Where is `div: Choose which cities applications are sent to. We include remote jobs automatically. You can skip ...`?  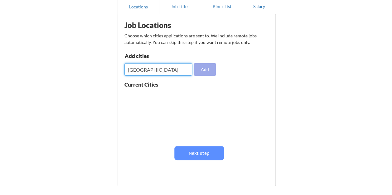 div: Choose which cities applications are sent to. We include remote jobs automatically. You can skip ... is located at coordinates (196, 39).